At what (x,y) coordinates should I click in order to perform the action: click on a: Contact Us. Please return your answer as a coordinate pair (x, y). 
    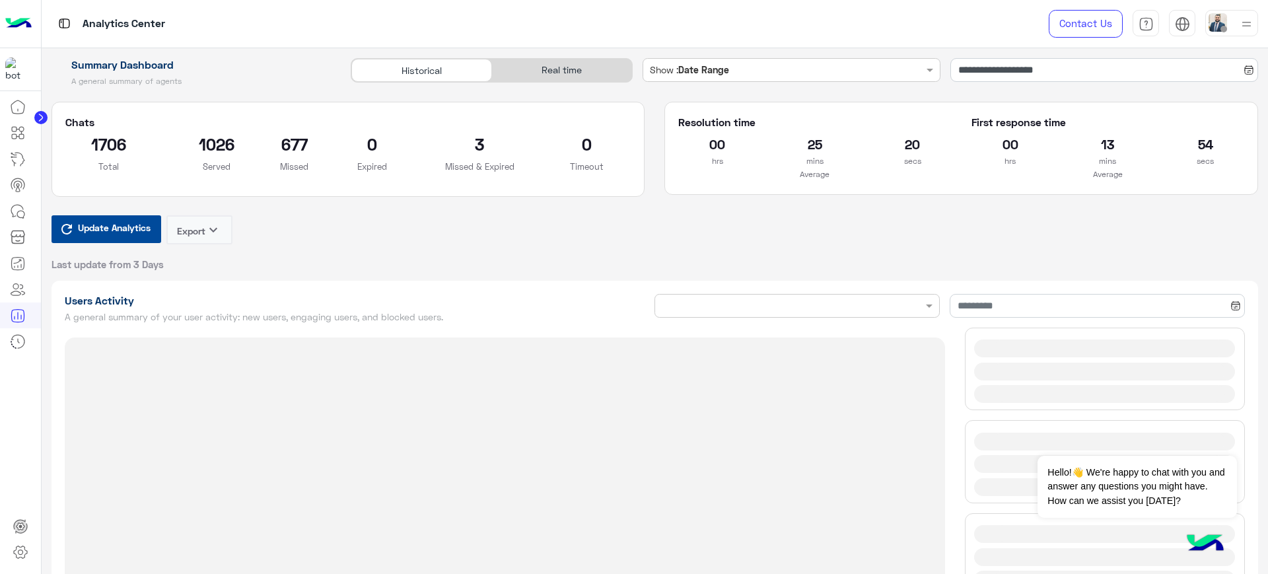
    Looking at the image, I should click on (1086, 24).